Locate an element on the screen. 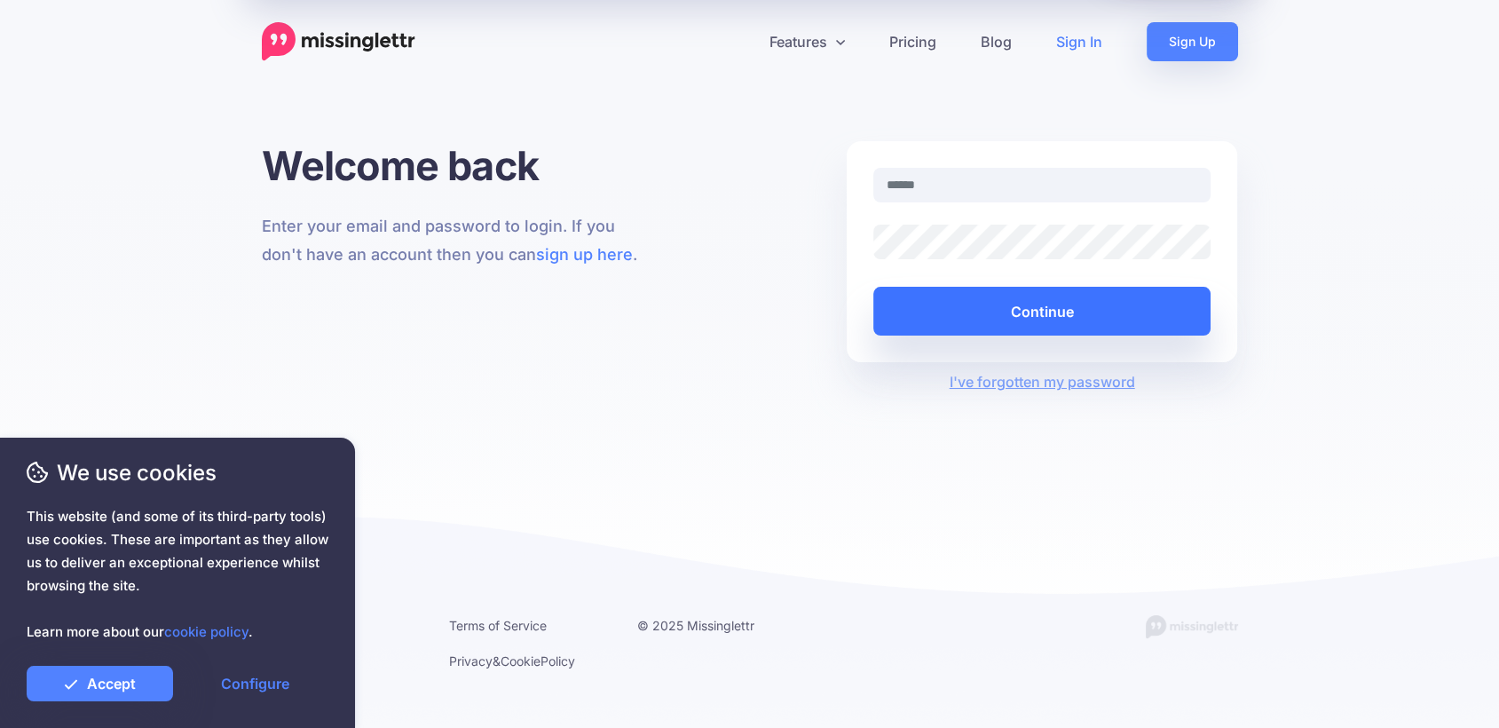 The height and width of the screenshot is (728, 1499). span: We use cookies is located at coordinates (177, 472).